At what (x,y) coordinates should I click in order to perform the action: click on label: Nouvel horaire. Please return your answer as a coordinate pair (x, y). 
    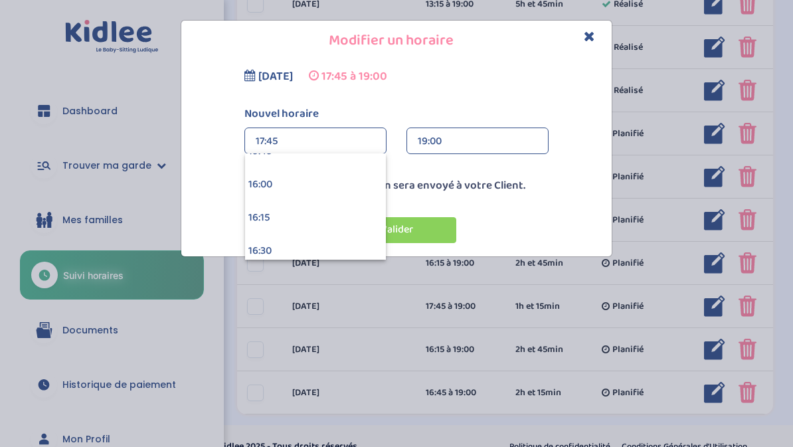
    Looking at the image, I should click on (397, 114).